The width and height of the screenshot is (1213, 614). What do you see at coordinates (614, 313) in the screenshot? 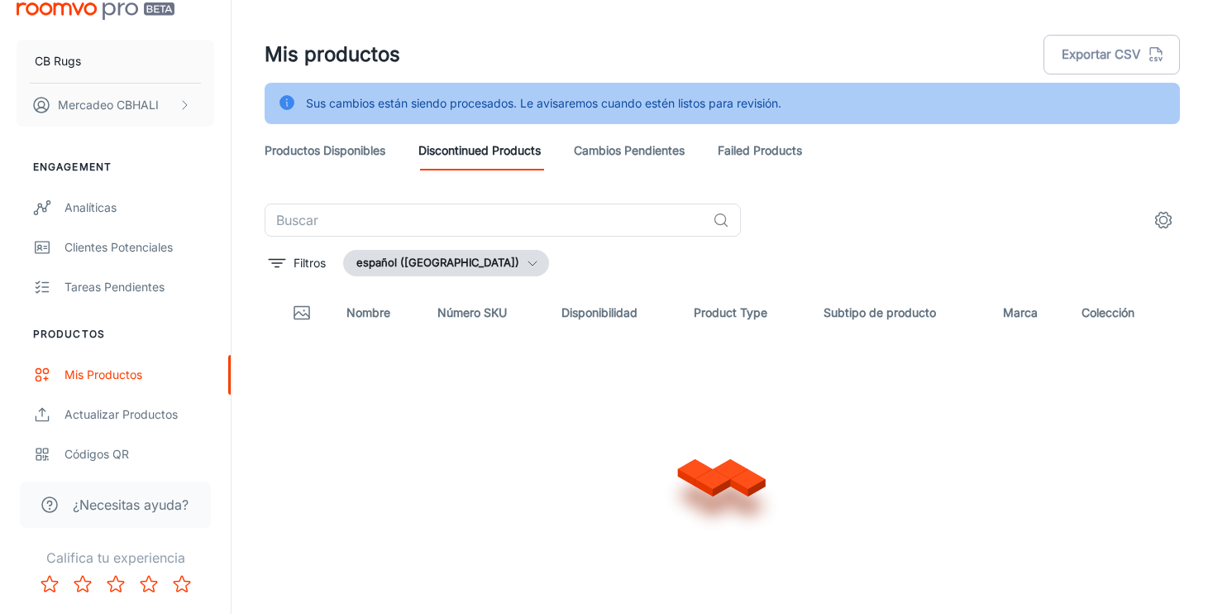
I see `th: Disponibilidad` at bounding box center [614, 313].